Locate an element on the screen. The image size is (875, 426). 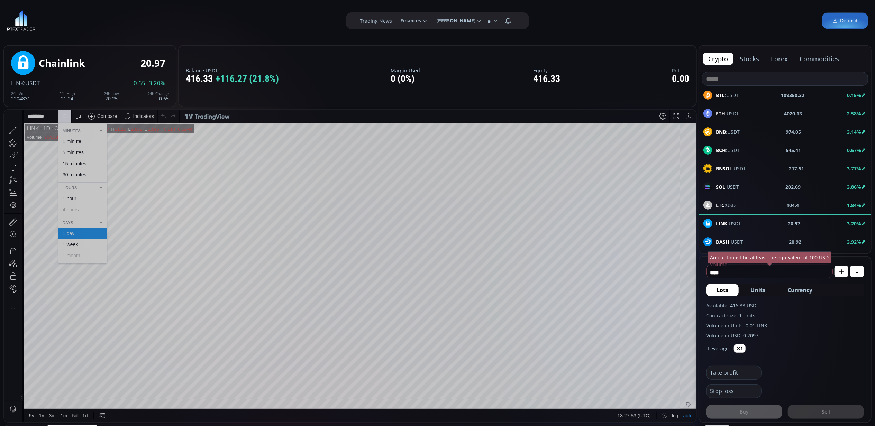
div: 2204831 is located at coordinates (21, 96).